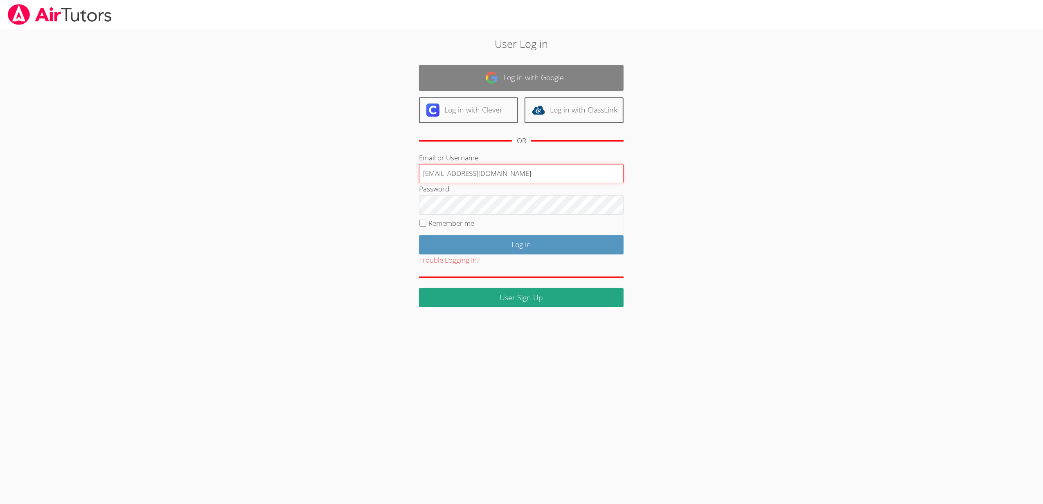 This screenshot has width=1043, height=504. What do you see at coordinates (433, 110) in the screenshot?
I see `img: clever-logo-6eab21bc6e7a338710f1a6ff85c0baf02591cd810cc4098c63d3a4b26e2feb20.svg` at bounding box center [433, 110].